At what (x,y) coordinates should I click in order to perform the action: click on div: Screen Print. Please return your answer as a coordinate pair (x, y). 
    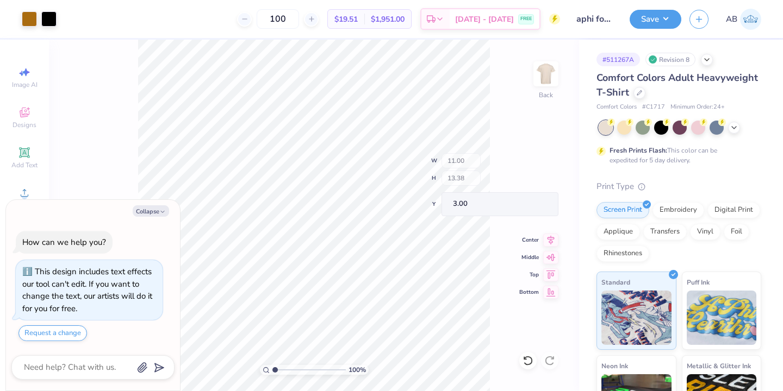
    Looking at the image, I should click on (622, 210).